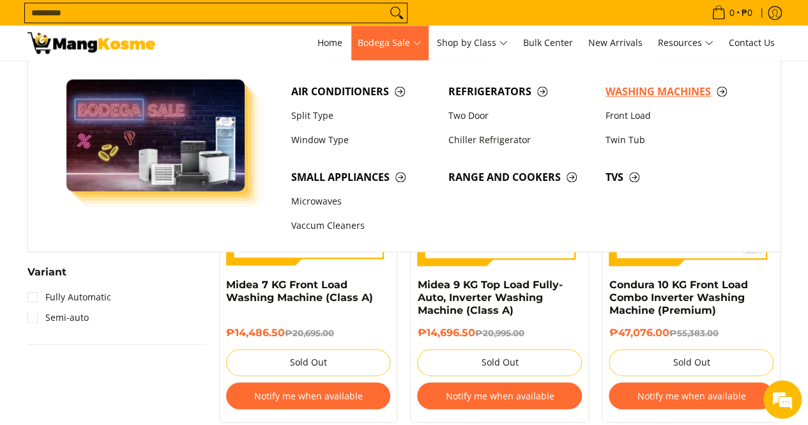 The image size is (808, 425). I want to click on a: Bulk Center, so click(548, 43).